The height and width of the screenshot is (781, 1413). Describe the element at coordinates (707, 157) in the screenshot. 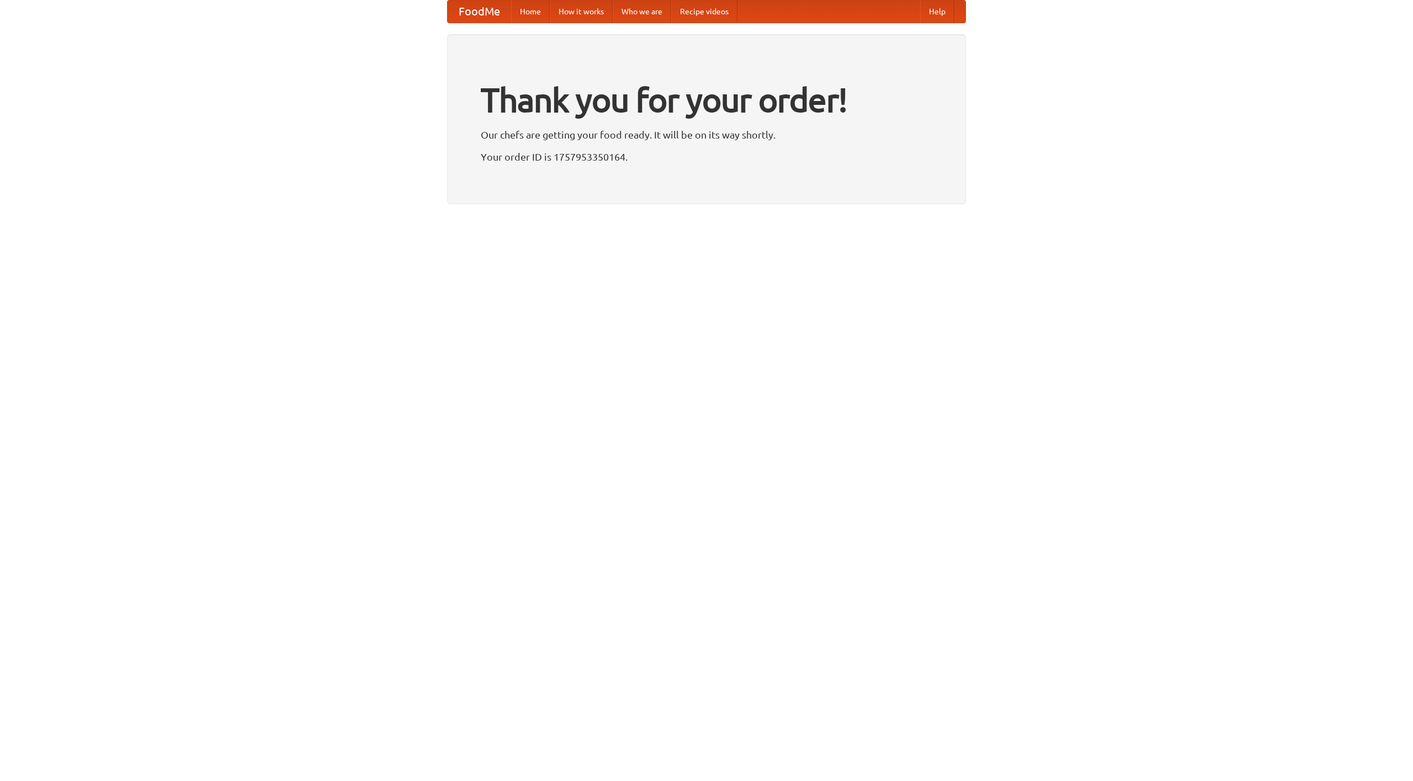

I see `p: Your order ID is 1757953350164.` at that location.